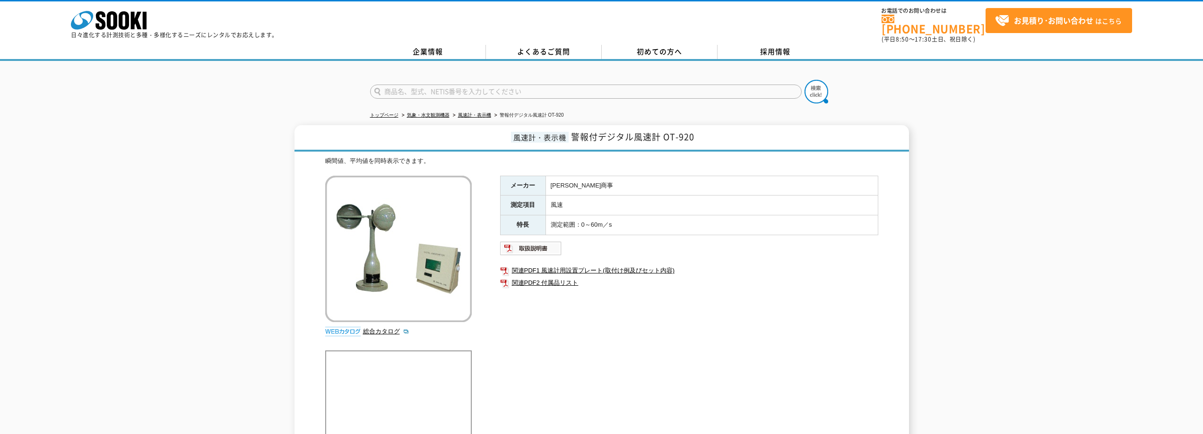 The height and width of the screenshot is (434, 1203). What do you see at coordinates (384, 115) in the screenshot?
I see `a: トップページ` at bounding box center [384, 115].